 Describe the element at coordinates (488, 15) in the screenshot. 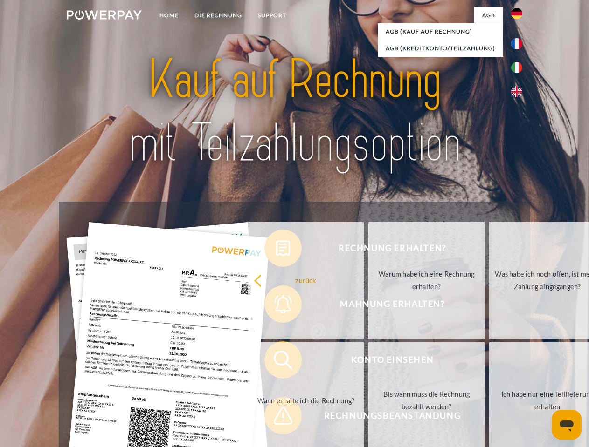

I see `a: agb` at that location.